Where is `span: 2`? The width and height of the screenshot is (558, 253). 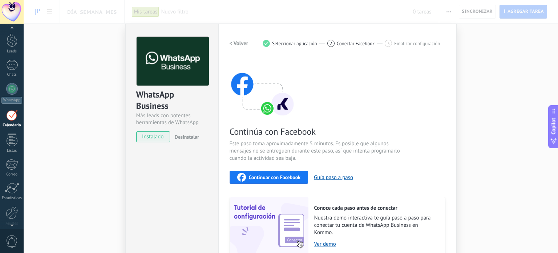 span: 2 is located at coordinates (331, 43).